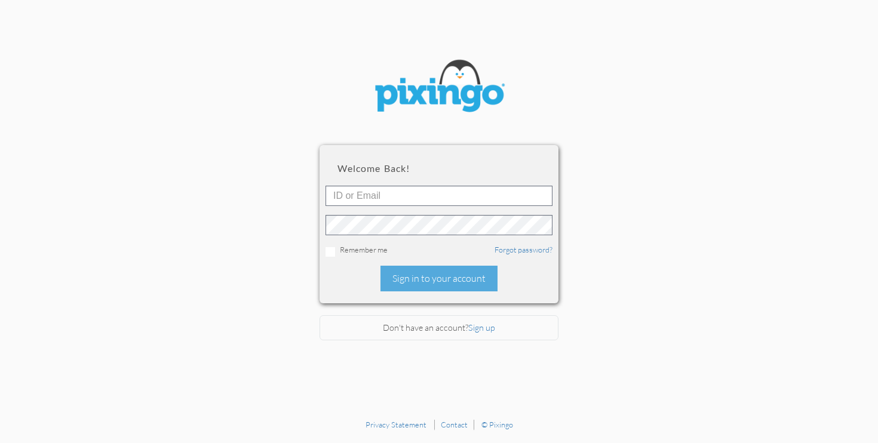 The width and height of the screenshot is (878, 443). What do you see at coordinates (439, 278) in the screenshot?
I see `div: Sign in to your account` at bounding box center [439, 278].